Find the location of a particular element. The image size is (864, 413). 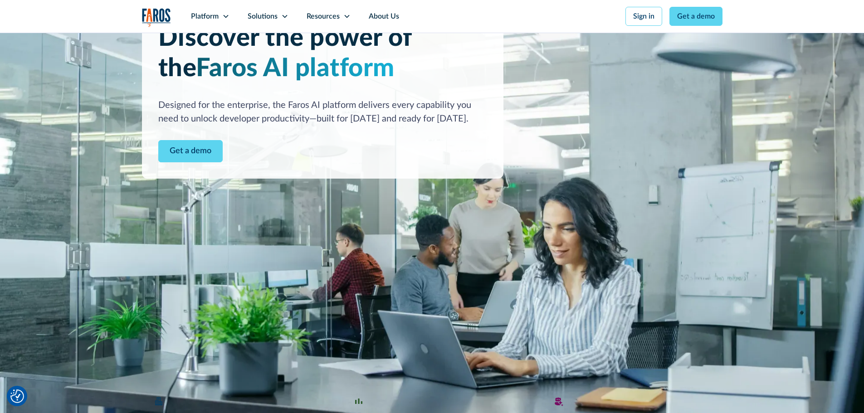

a: Get a demo is located at coordinates (696, 16).